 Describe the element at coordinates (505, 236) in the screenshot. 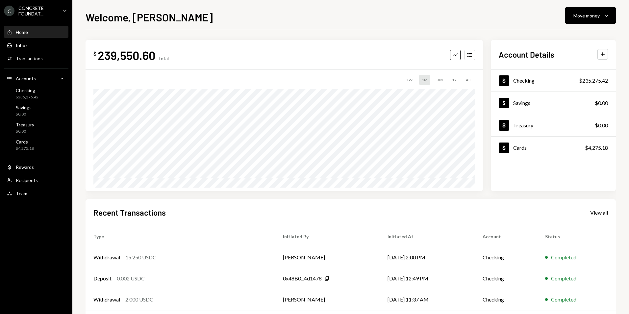

I see `th: Account` at that location.